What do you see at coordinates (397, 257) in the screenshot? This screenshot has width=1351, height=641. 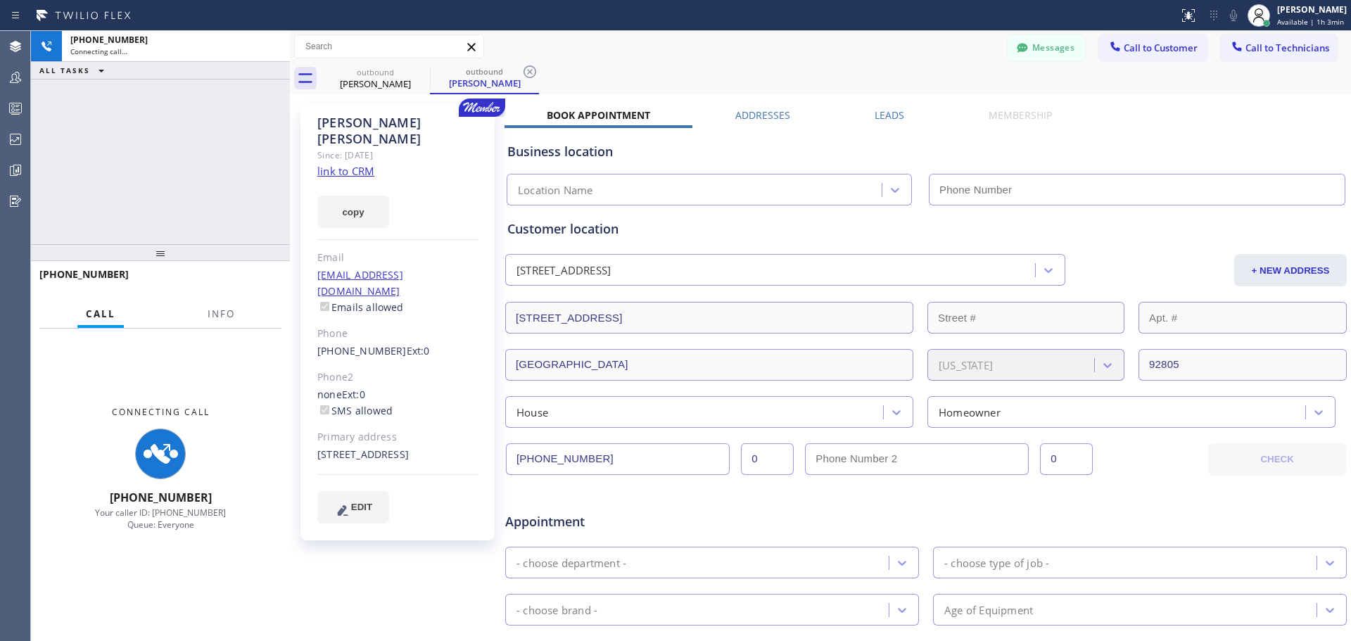 I see `div: Email` at bounding box center [397, 257].